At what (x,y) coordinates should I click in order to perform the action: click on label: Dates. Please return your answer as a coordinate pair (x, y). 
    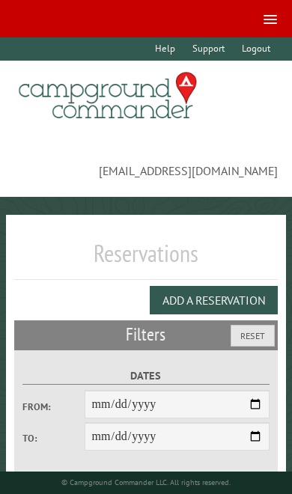
    Looking at the image, I should click on (146, 376).